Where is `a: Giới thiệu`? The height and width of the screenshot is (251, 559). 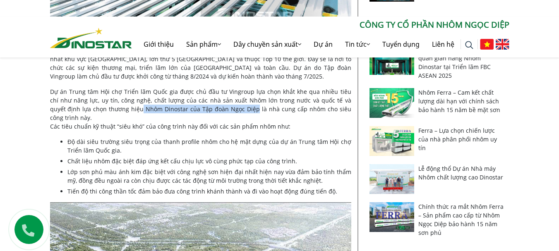 a: Giới thiệu is located at coordinates (159, 44).